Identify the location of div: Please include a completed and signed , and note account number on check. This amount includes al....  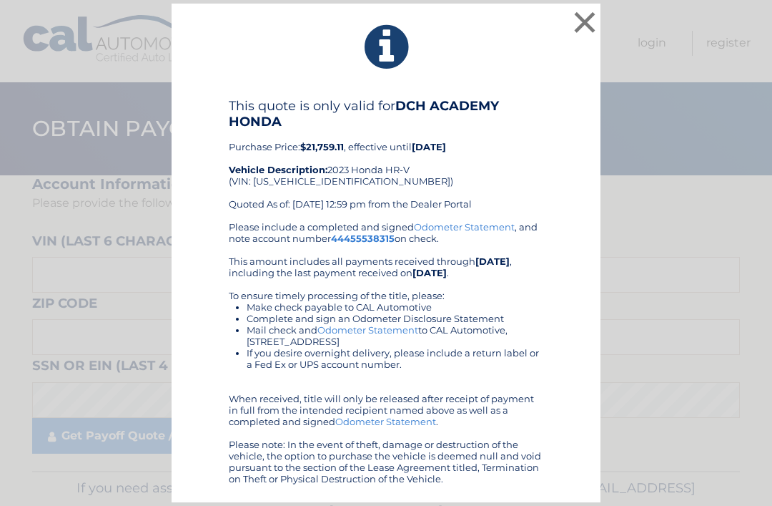
(386, 353).